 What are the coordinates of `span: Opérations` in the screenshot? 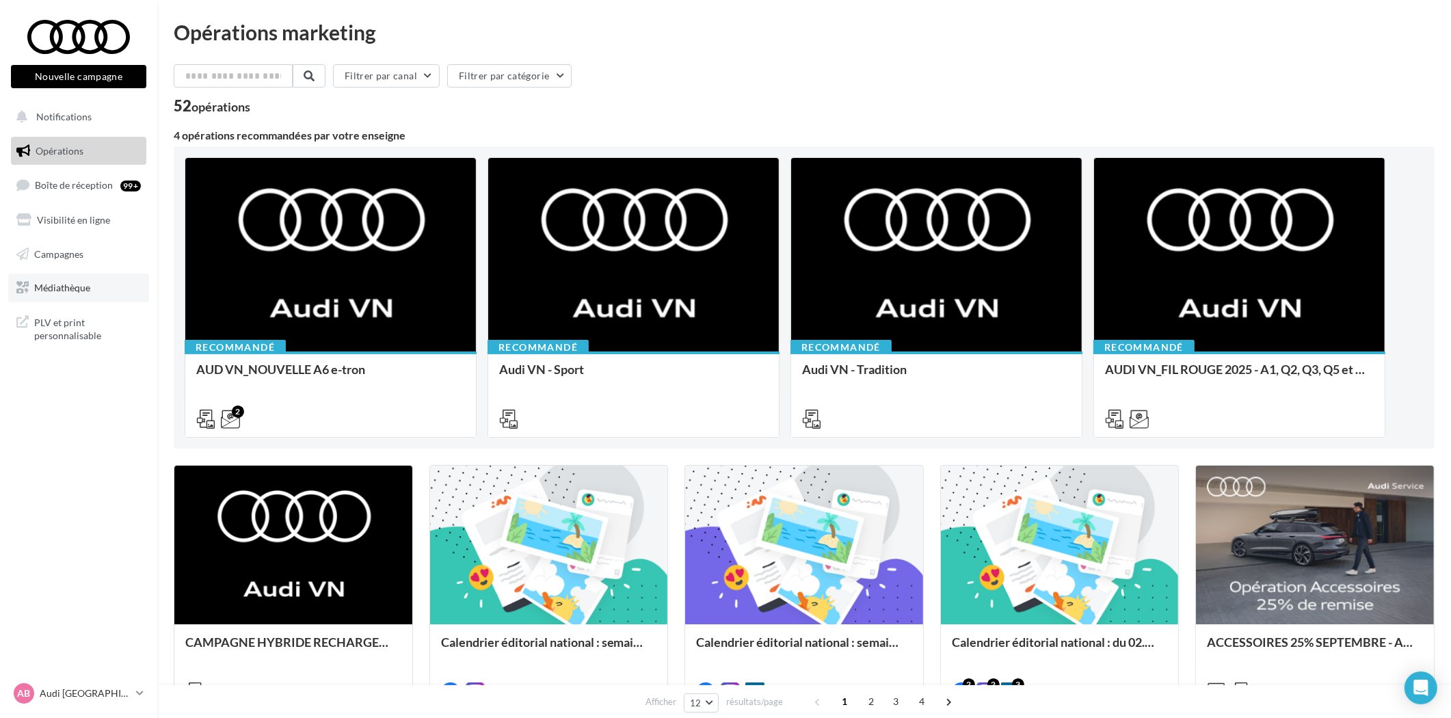 It's located at (60, 150).